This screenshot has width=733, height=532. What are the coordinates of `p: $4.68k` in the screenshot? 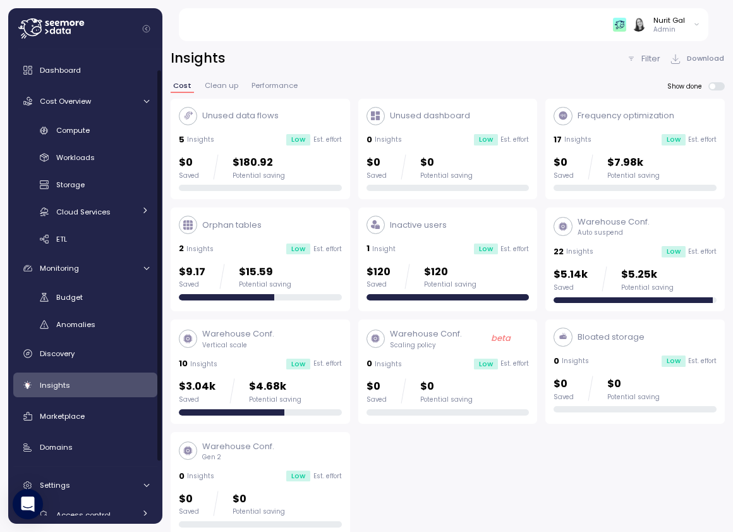 It's located at (275, 386).